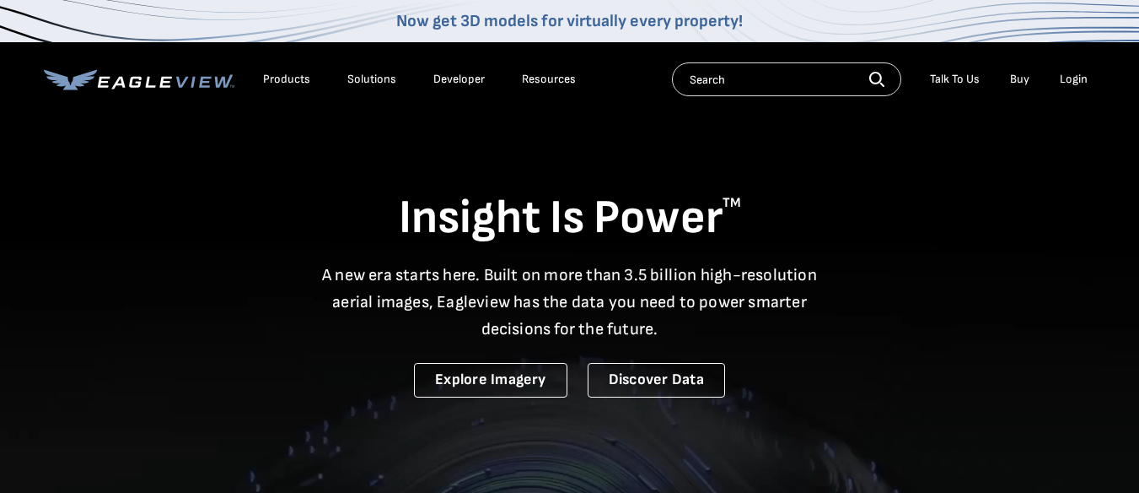 Image resolution: width=1139 pixels, height=493 pixels. Describe the element at coordinates (787, 79) in the screenshot. I see `input: Search` at that location.